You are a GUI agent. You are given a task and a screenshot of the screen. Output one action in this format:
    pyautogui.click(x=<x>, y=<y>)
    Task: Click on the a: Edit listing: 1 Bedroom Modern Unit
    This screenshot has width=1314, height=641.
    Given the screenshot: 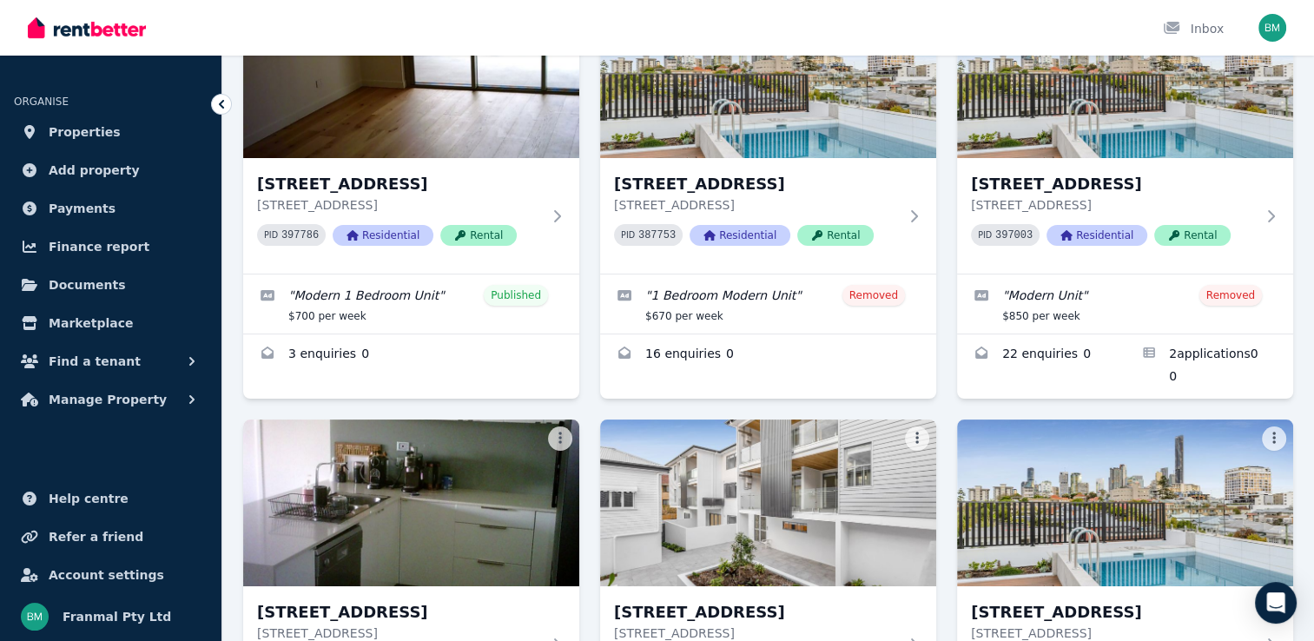 What is the action you would take?
    pyautogui.click(x=768, y=304)
    